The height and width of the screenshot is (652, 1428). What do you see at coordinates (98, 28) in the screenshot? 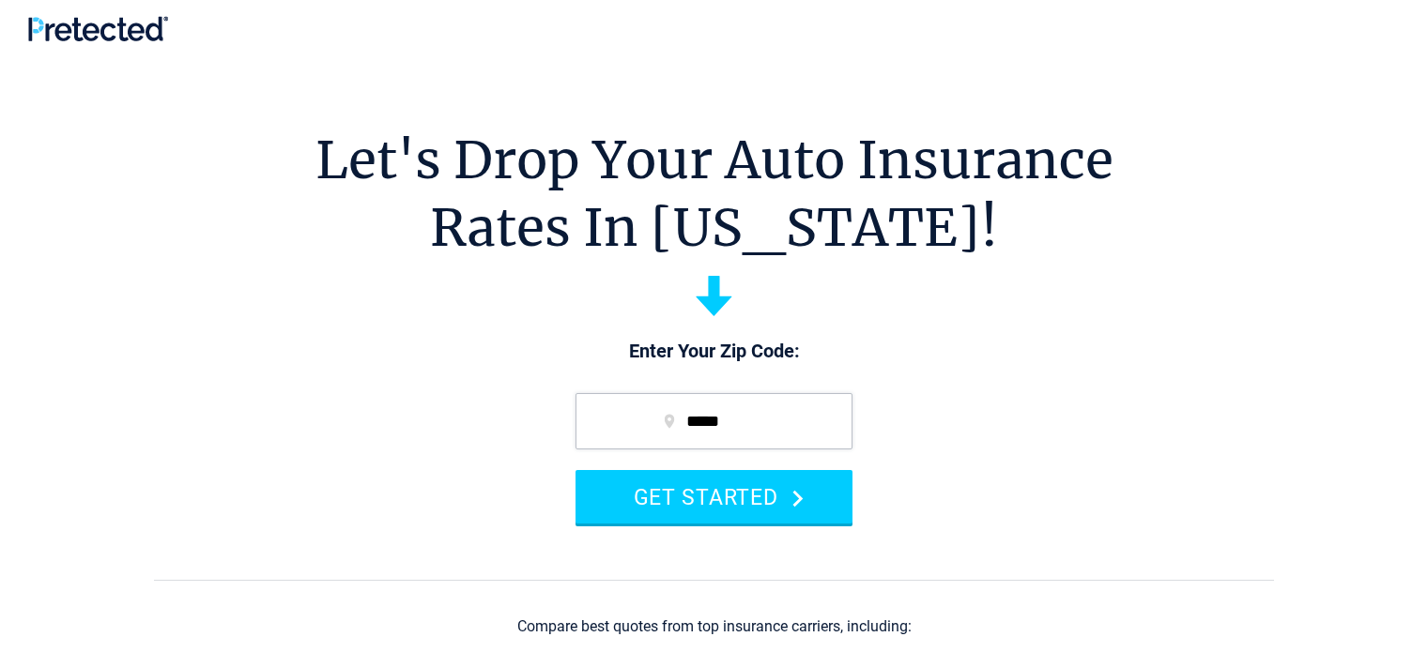
I see `img: Pretected Logo` at bounding box center [98, 28].